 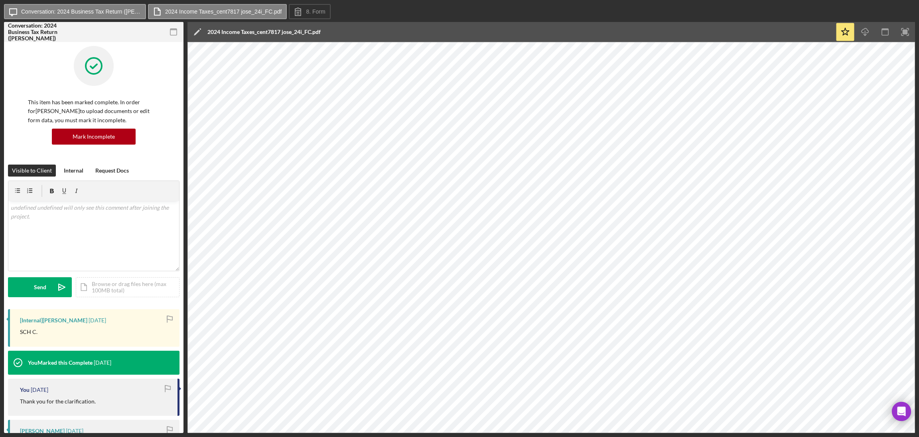 I want to click on div: Mark Incomplete, so click(x=94, y=136).